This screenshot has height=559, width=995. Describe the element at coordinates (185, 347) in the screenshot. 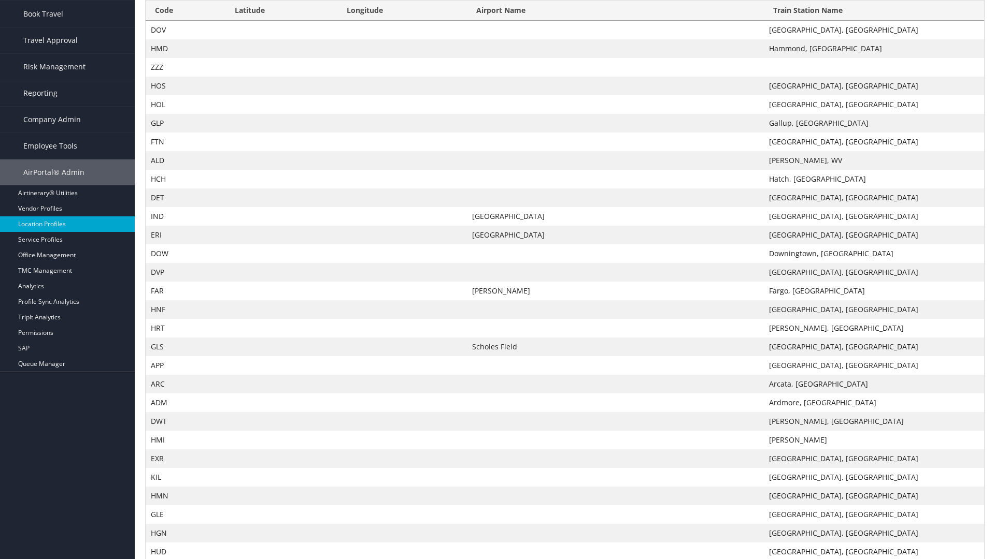

I see `td: GLS` at that location.